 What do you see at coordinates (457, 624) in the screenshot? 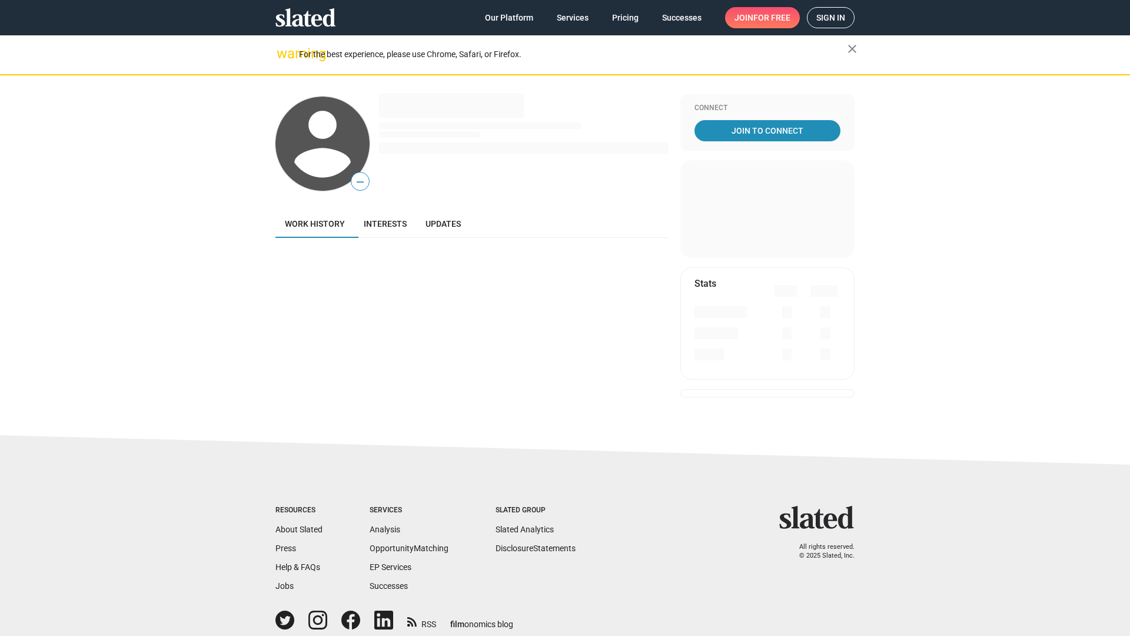
I see `span: film` at bounding box center [457, 624].